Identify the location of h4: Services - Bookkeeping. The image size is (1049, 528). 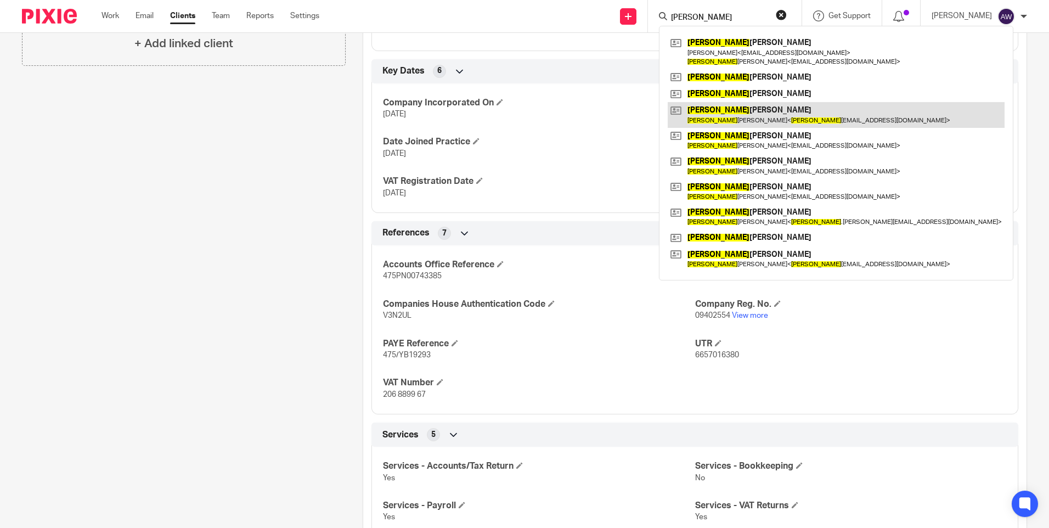
(851, 466).